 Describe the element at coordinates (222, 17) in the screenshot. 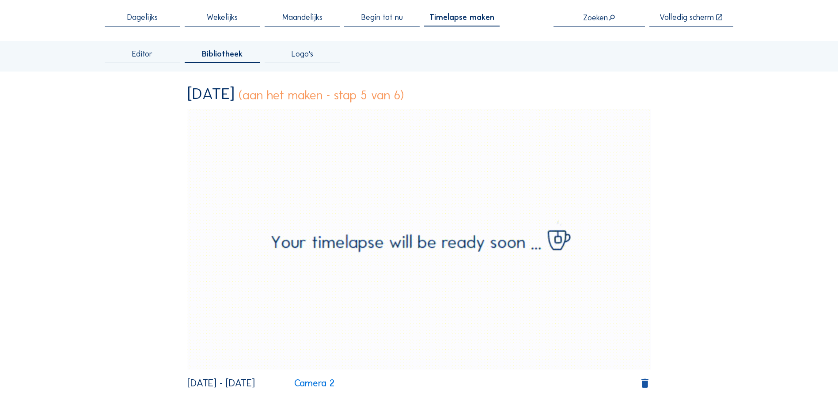

I see `span: Wekelijks` at that location.